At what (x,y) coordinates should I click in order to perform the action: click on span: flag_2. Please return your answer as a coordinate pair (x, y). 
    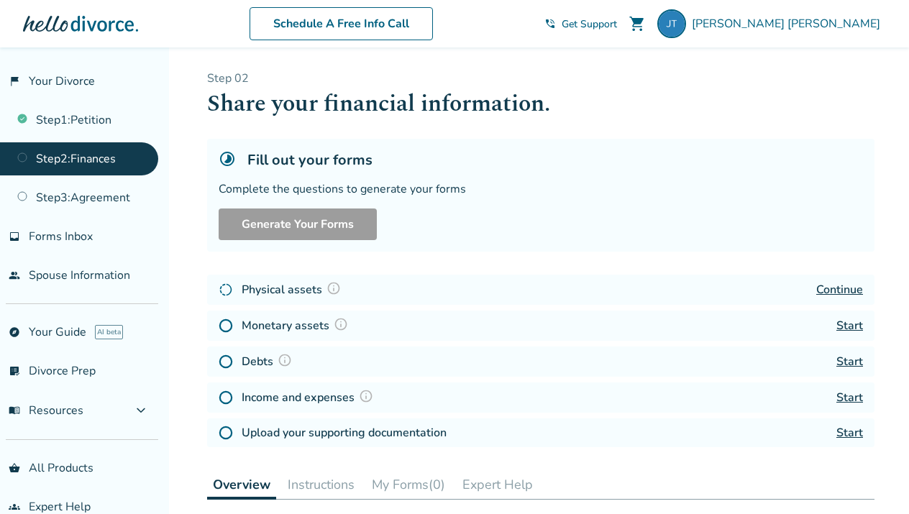
    Looking at the image, I should click on (14, 81).